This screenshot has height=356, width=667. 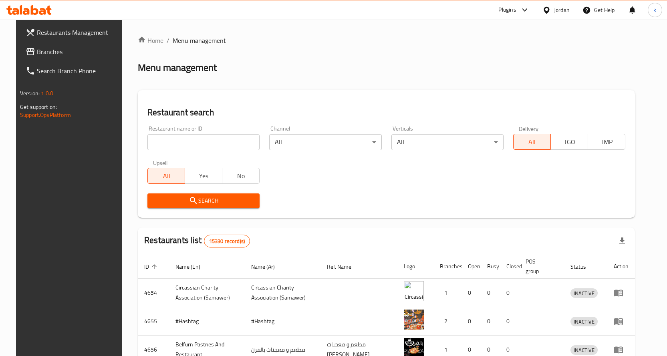 What do you see at coordinates (177, 68) in the screenshot?
I see `h2: Menu management` at bounding box center [177, 68].